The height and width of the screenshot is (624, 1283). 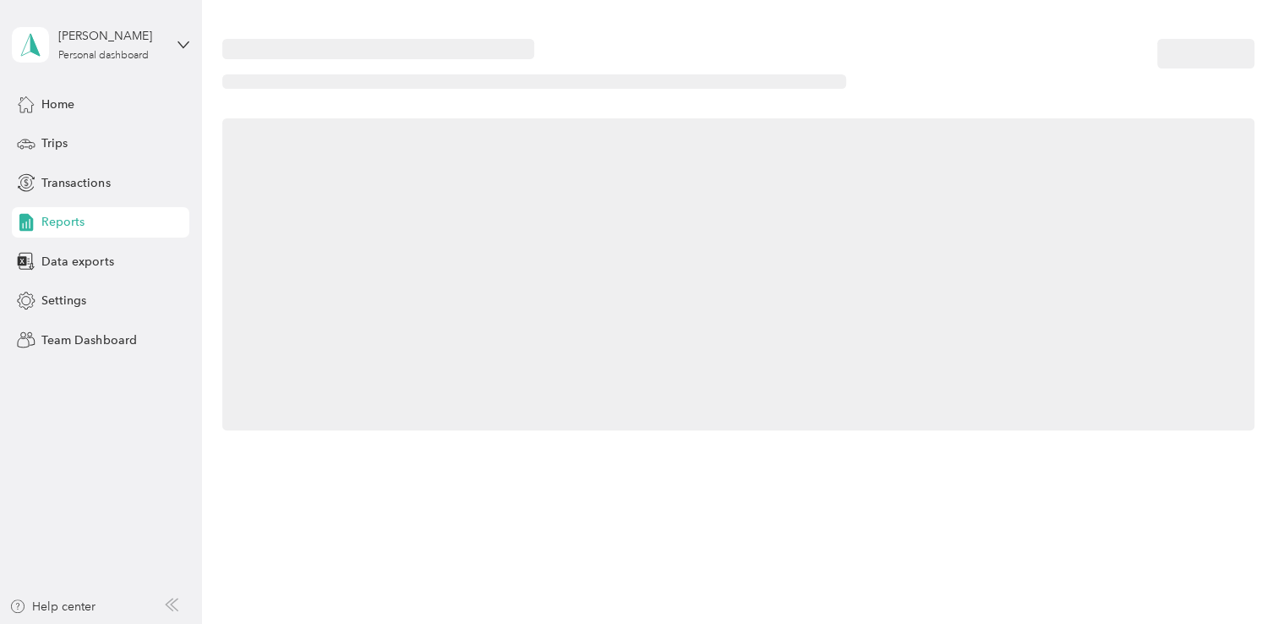 What do you see at coordinates (75, 183) in the screenshot?
I see `span: Transactions` at bounding box center [75, 183].